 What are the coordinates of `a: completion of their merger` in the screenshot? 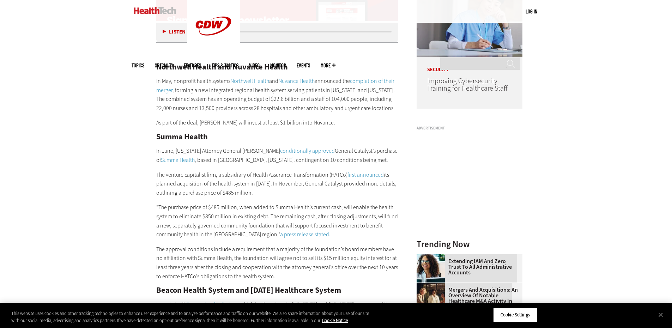 It's located at (275, 85).